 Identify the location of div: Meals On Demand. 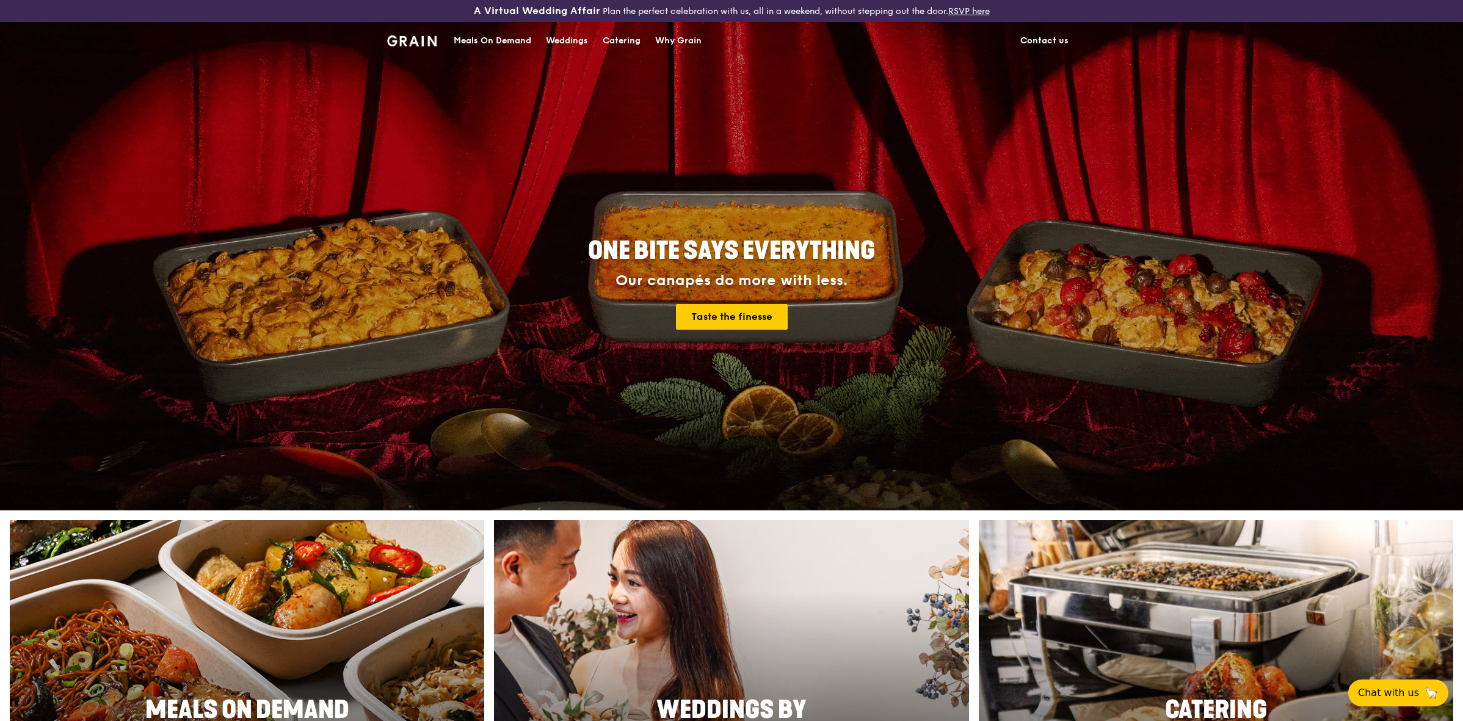
(492, 41).